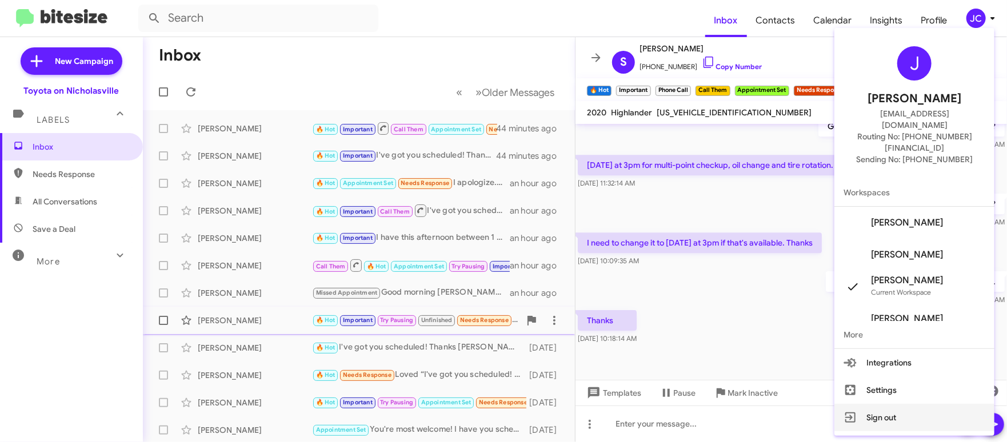 The image size is (1007, 442). What do you see at coordinates (914, 418) in the screenshot?
I see `button: Sign out` at bounding box center [914, 418].